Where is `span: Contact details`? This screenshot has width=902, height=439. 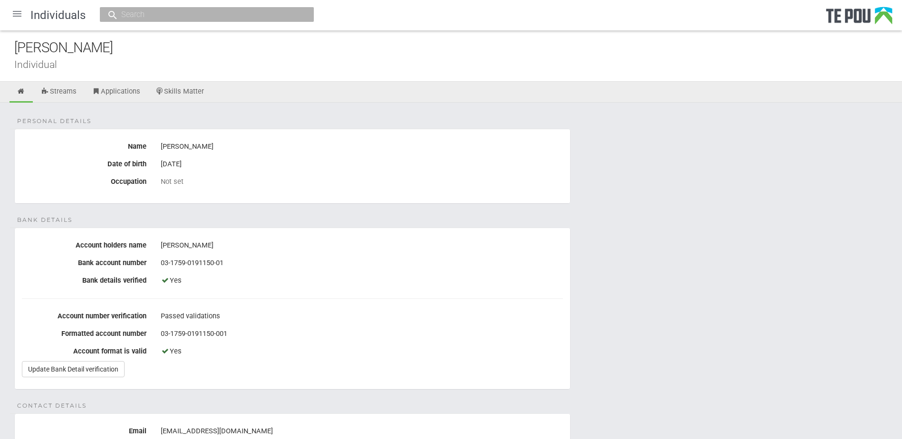 span: Contact details is located at coordinates (52, 406).